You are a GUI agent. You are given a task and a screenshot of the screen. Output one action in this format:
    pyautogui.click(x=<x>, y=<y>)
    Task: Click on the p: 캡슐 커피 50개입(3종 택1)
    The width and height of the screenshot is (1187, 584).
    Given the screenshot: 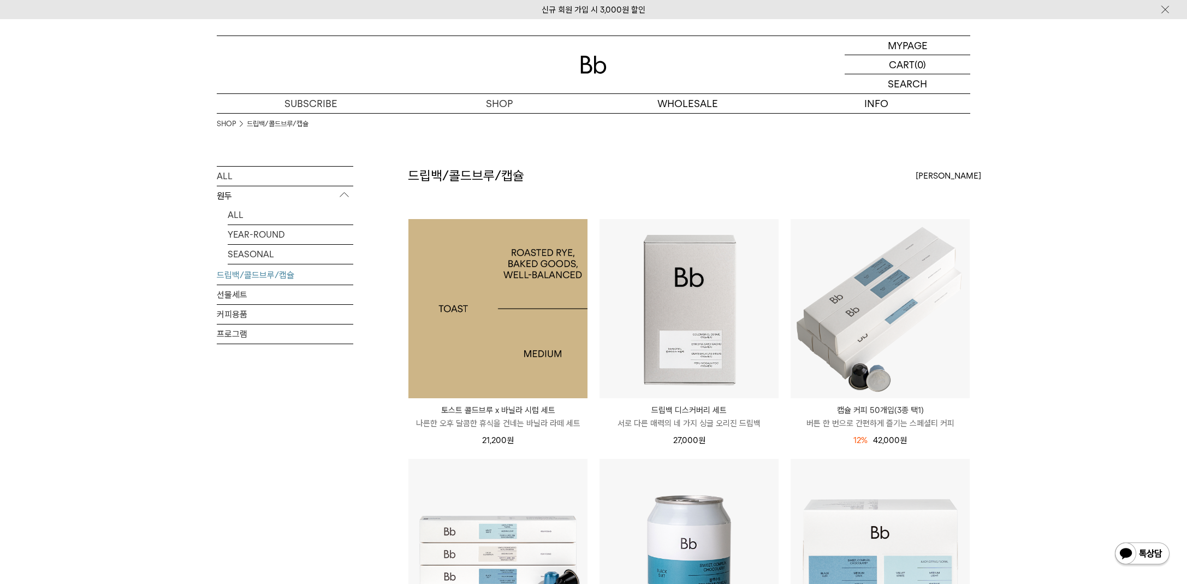 What is the action you would take?
    pyautogui.click(x=880, y=410)
    